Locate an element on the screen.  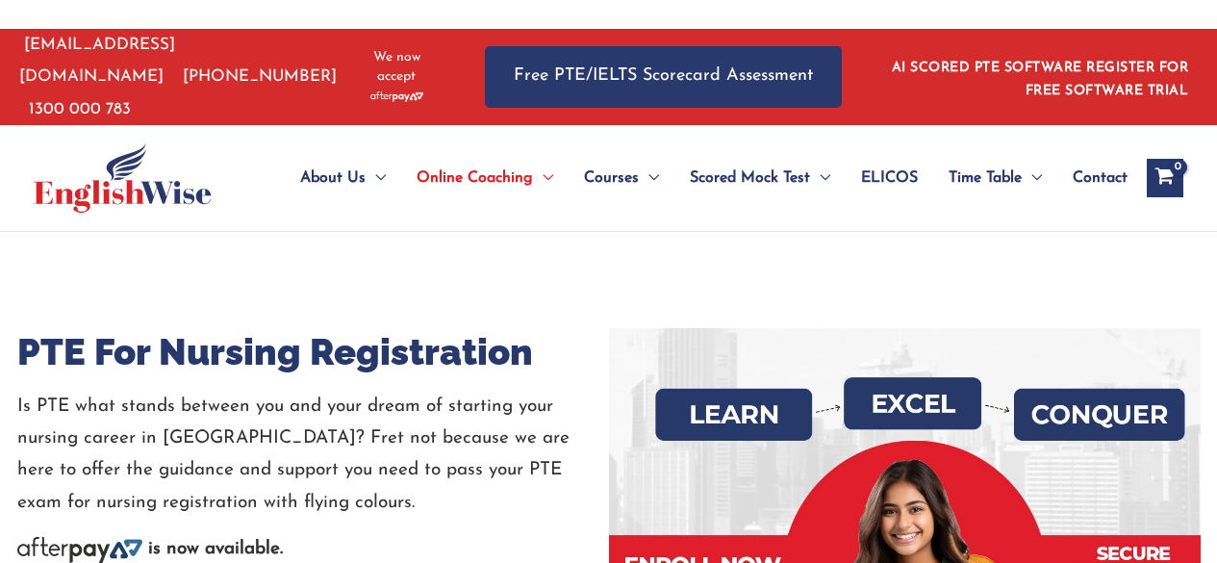
span: Contact is located at coordinates (1100, 178).